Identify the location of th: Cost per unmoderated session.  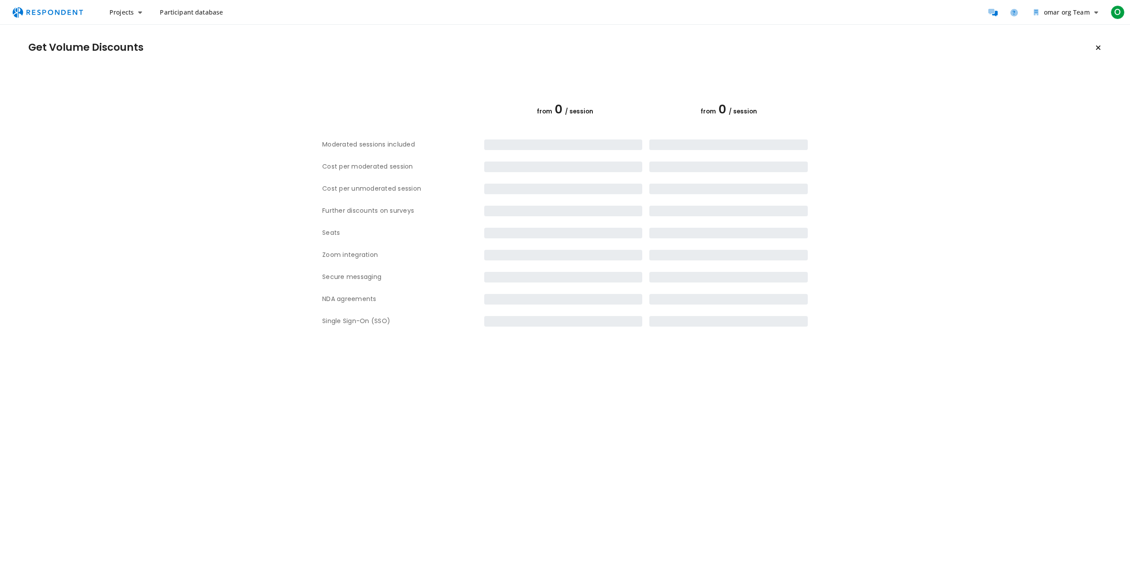
(403, 189).